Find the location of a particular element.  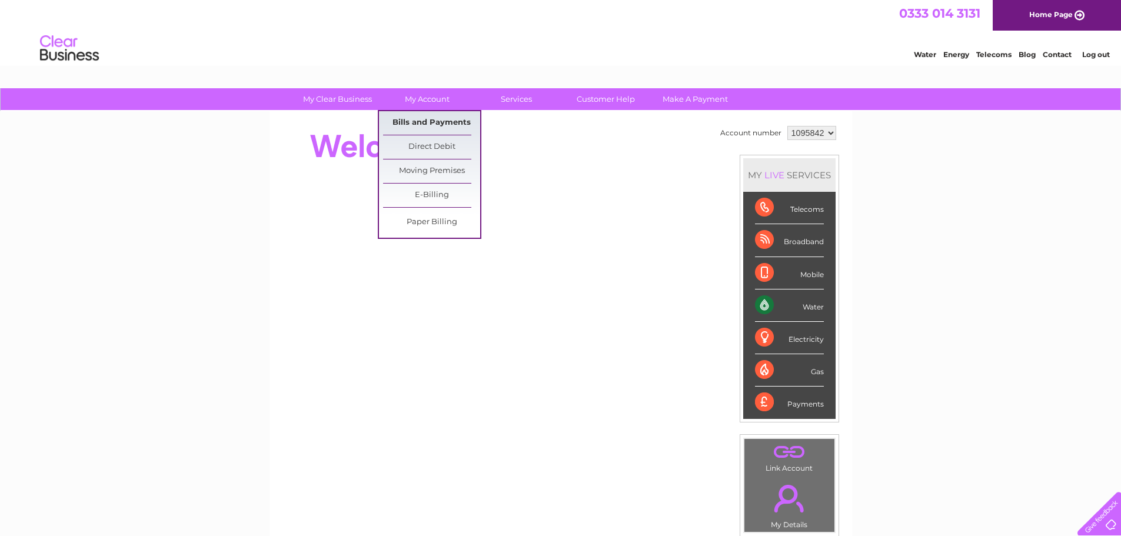

a: Contact is located at coordinates (1057, 54).